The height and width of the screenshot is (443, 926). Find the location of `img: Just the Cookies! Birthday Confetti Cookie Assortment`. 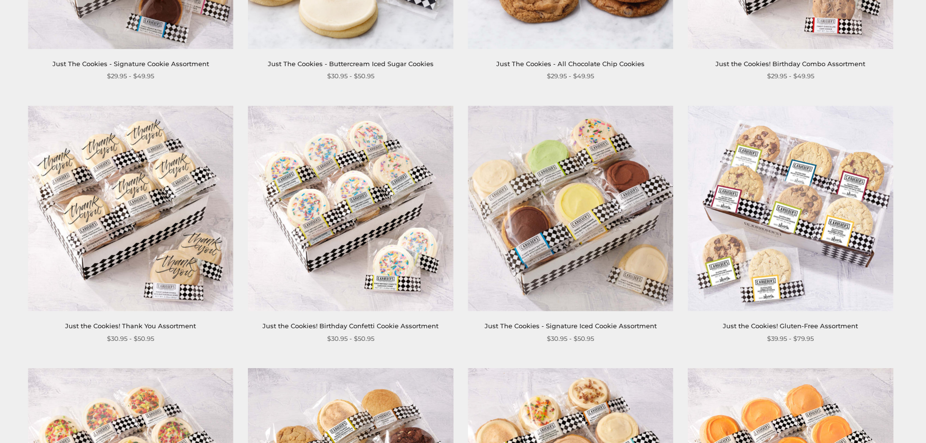

img: Just the Cookies! Birthday Confetti Cookie Assortment is located at coordinates (351, 209).